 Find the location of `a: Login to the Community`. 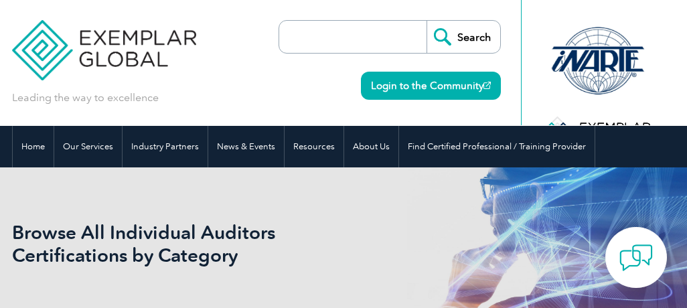

a: Login to the Community is located at coordinates (431, 86).